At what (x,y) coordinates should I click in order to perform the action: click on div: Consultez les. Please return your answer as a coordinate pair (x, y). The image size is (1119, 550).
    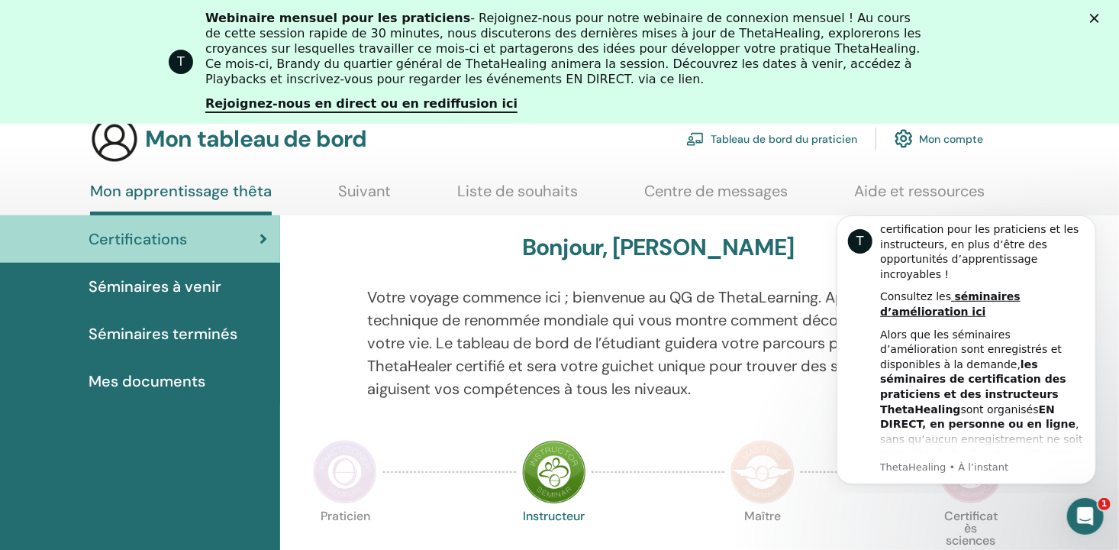
    Looking at the image, I should click on (169, 102).